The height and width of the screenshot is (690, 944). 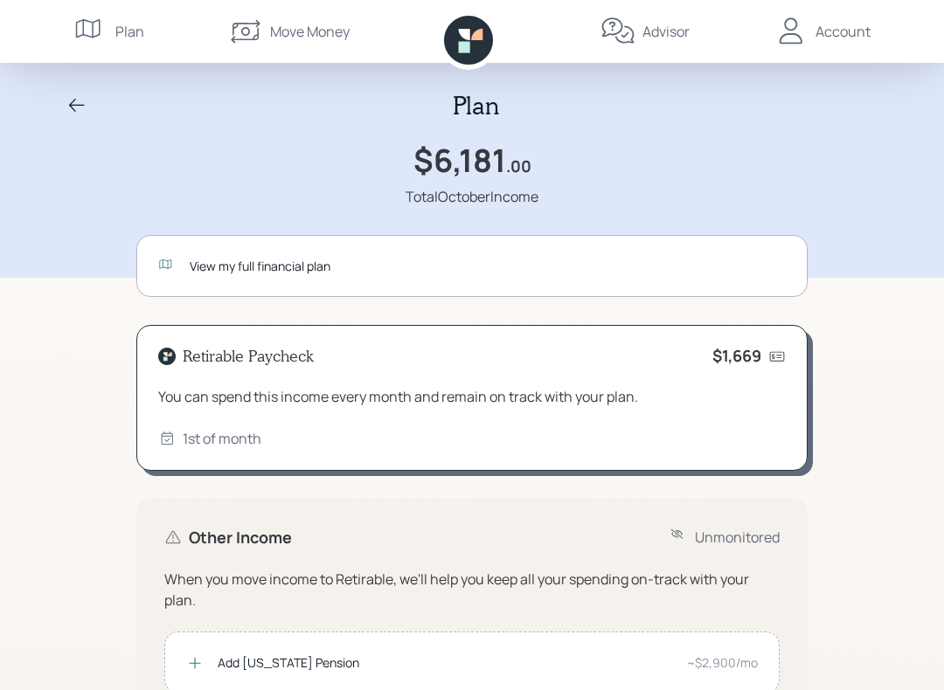 What do you see at coordinates (475, 106) in the screenshot?
I see `h2: Plan` at bounding box center [475, 106].